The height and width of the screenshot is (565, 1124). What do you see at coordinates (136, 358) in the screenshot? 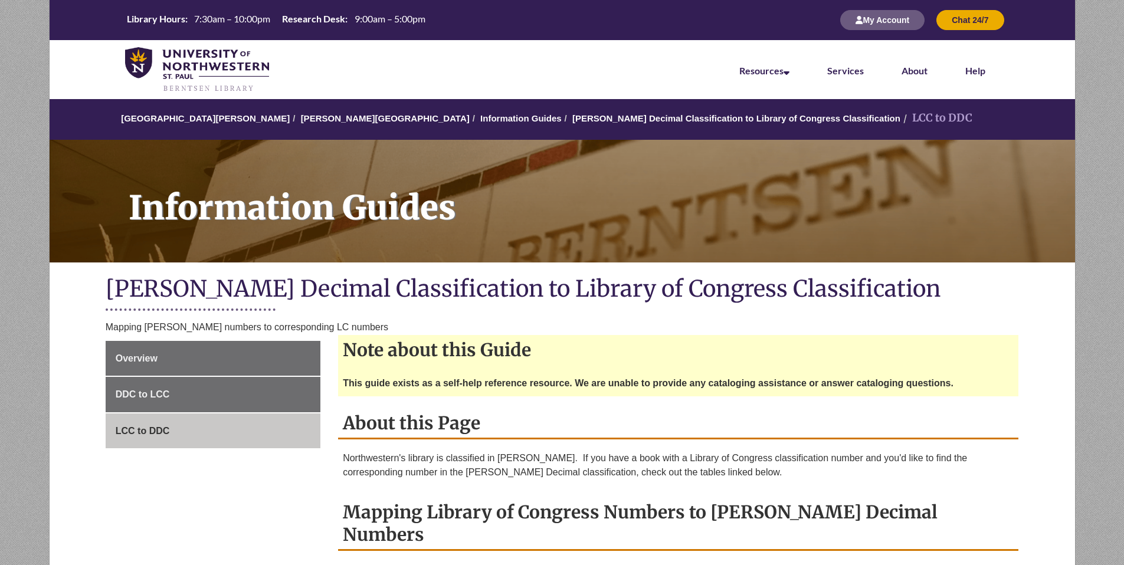
I see `span: Overview` at bounding box center [136, 358].